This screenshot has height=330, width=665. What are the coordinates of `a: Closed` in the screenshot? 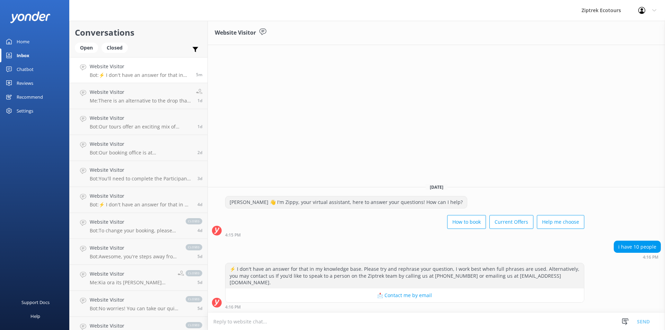 It's located at (116, 47).